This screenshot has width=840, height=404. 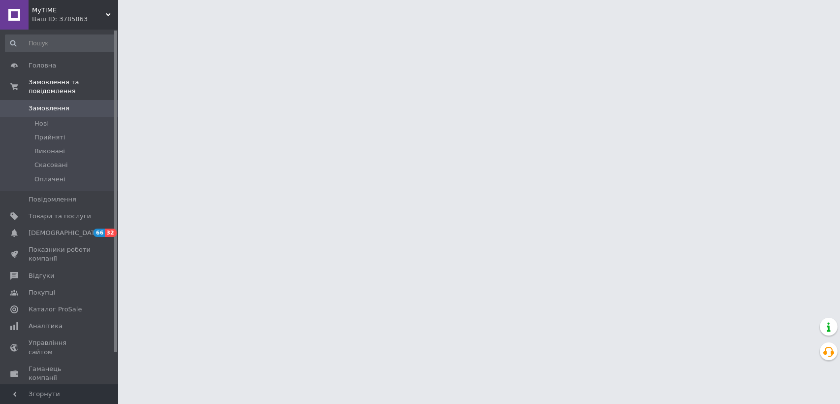 I want to click on input: Пошук, so click(x=60, y=43).